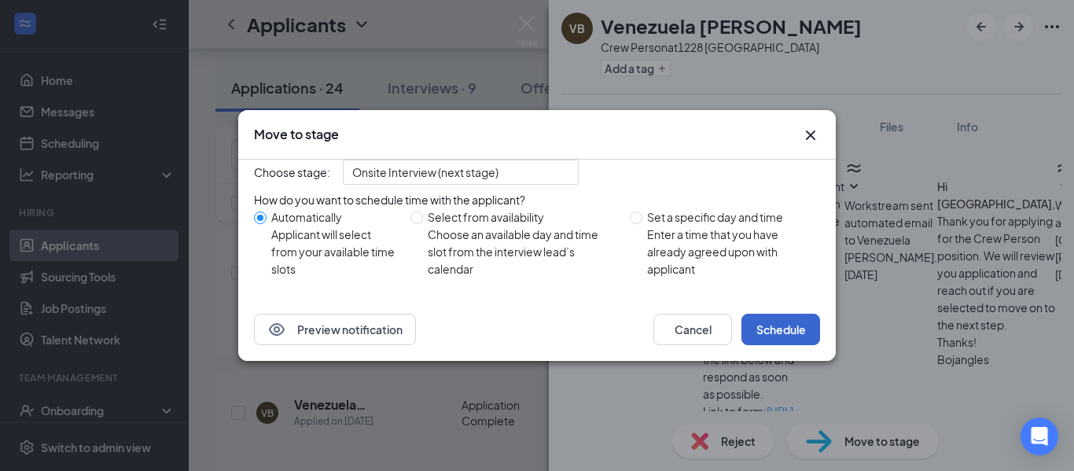 The image size is (1074, 471). I want to click on div: Choose an available day and time slot from the interview lead’s calendar, so click(522, 252).